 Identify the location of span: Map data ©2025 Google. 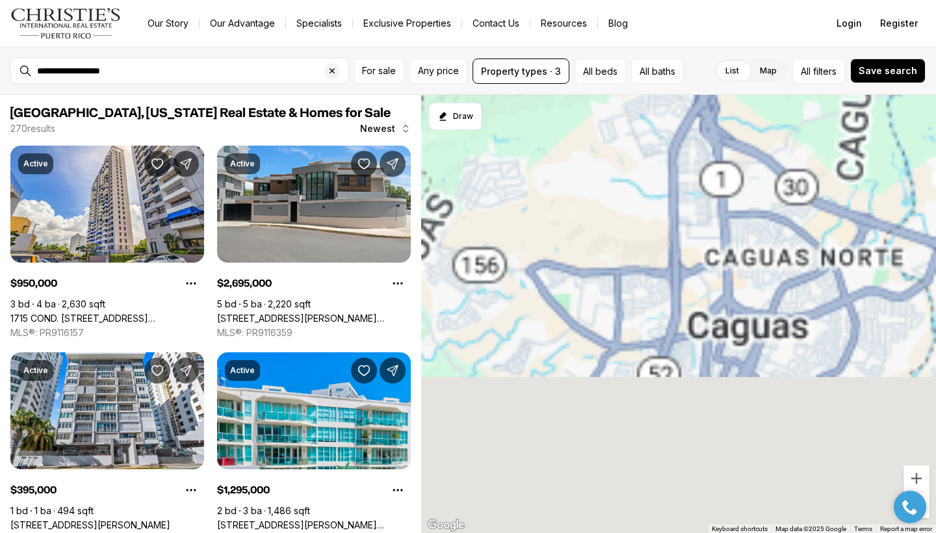
(810, 528).